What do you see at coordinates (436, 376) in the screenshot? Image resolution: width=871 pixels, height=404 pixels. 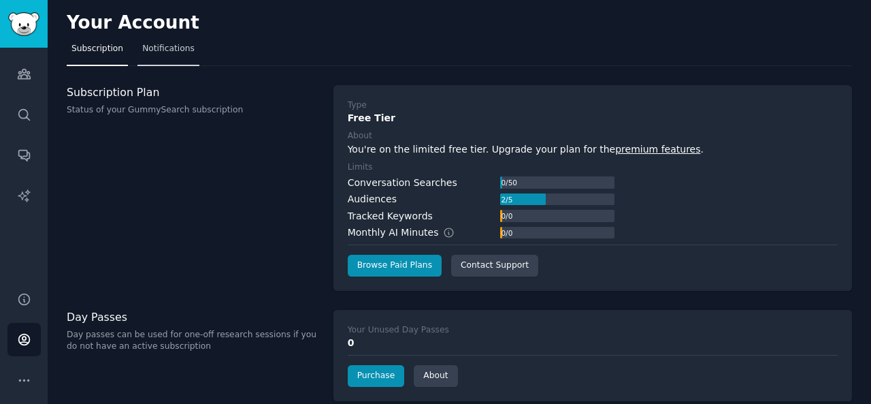 I see `a: About` at bounding box center [436, 376].